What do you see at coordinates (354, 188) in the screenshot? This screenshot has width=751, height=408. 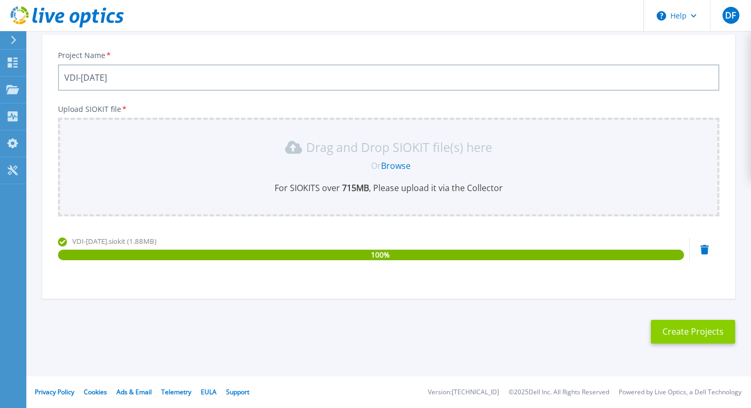 I see `b: 715 MB` at bounding box center [354, 188].